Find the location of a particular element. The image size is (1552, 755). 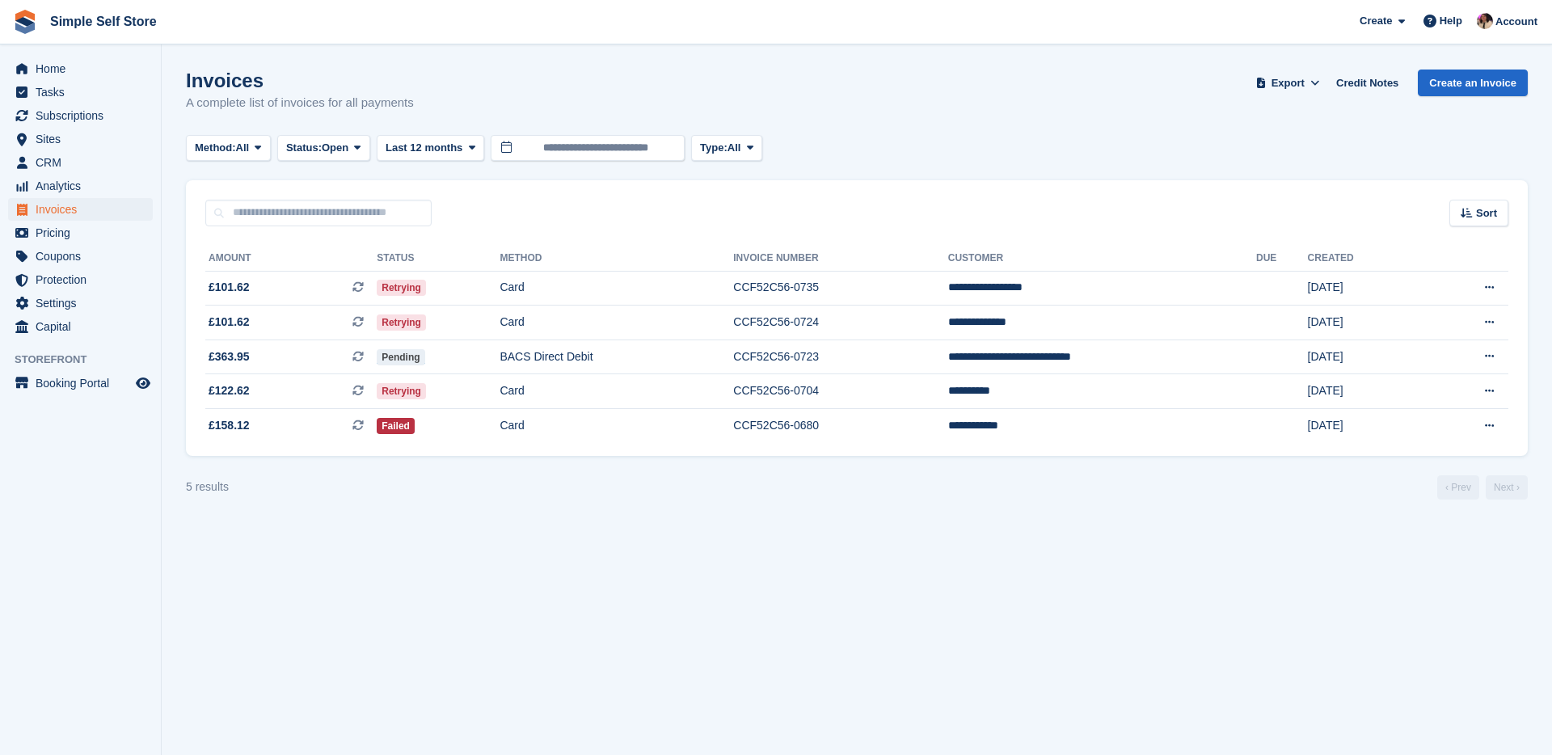

th: Amount is located at coordinates (291, 259).